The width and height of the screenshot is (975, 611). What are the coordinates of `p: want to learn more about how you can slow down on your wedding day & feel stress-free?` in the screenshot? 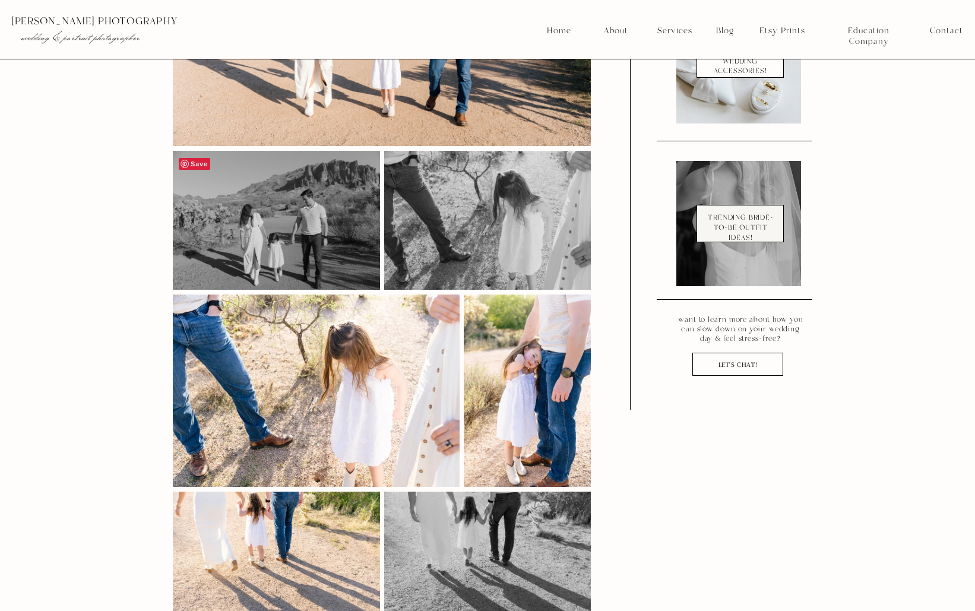 It's located at (741, 333).